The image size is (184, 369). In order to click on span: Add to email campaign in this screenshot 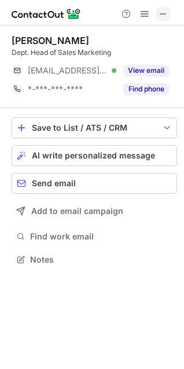, I will do `click(77, 211)`.